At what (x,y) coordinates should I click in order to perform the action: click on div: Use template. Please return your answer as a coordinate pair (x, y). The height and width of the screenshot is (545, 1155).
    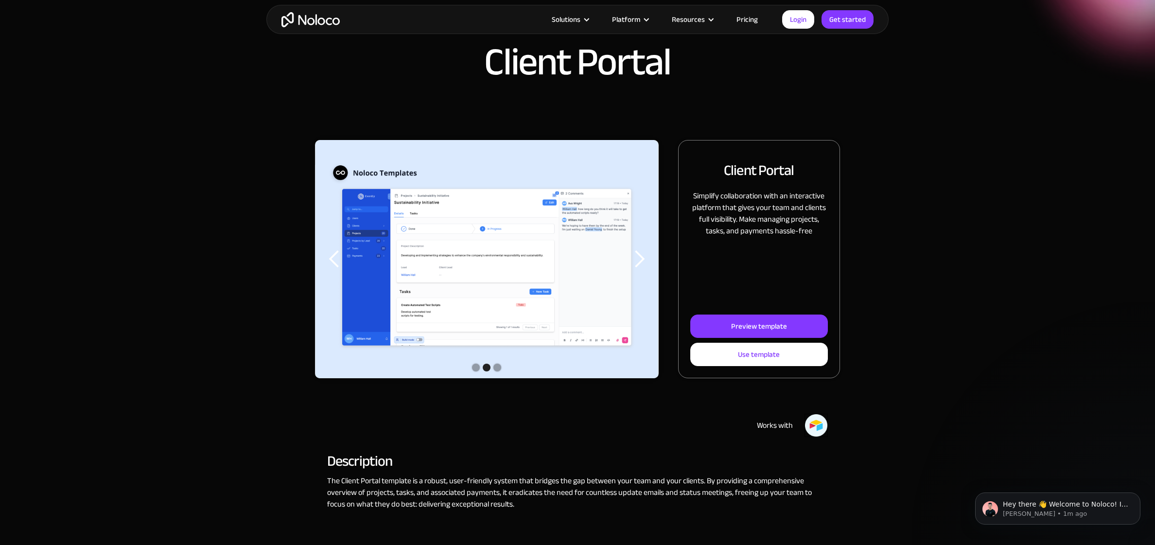
    Looking at the image, I should click on (759, 354).